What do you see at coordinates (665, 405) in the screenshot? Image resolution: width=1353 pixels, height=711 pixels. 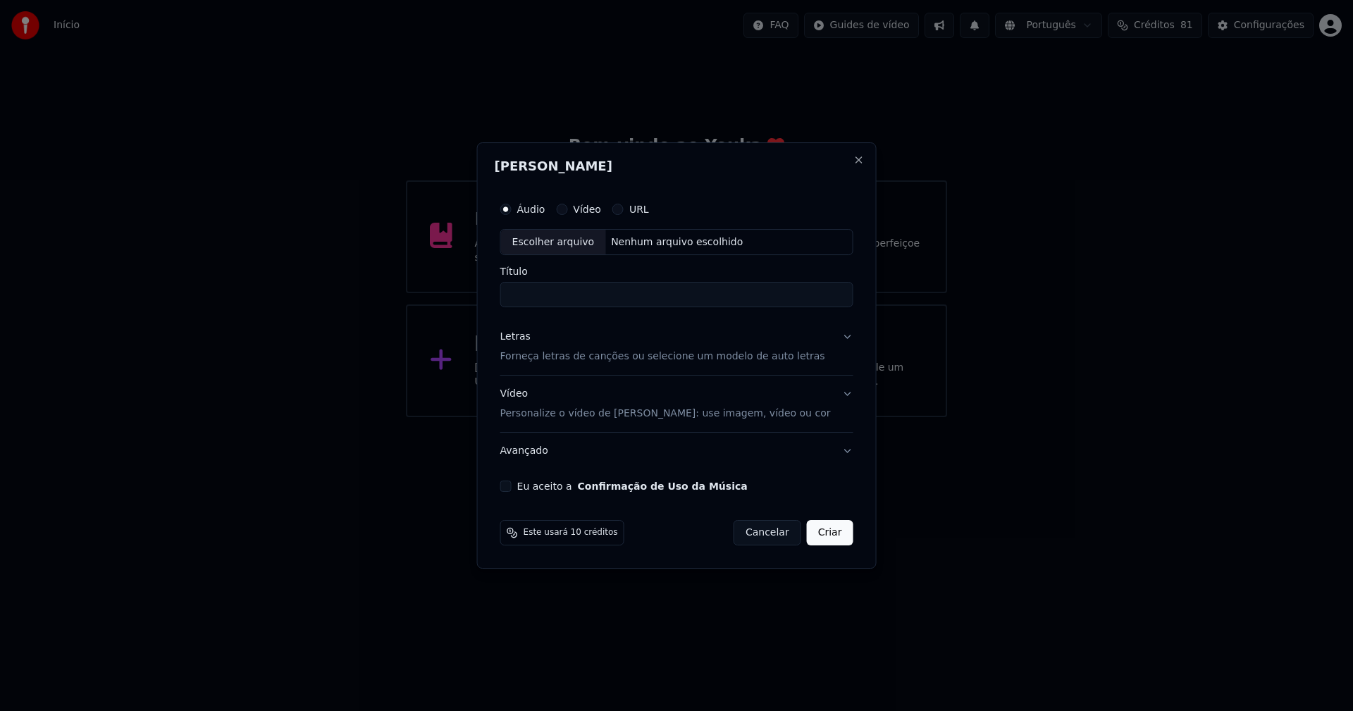 I see `div: Vídeo` at bounding box center [665, 405].